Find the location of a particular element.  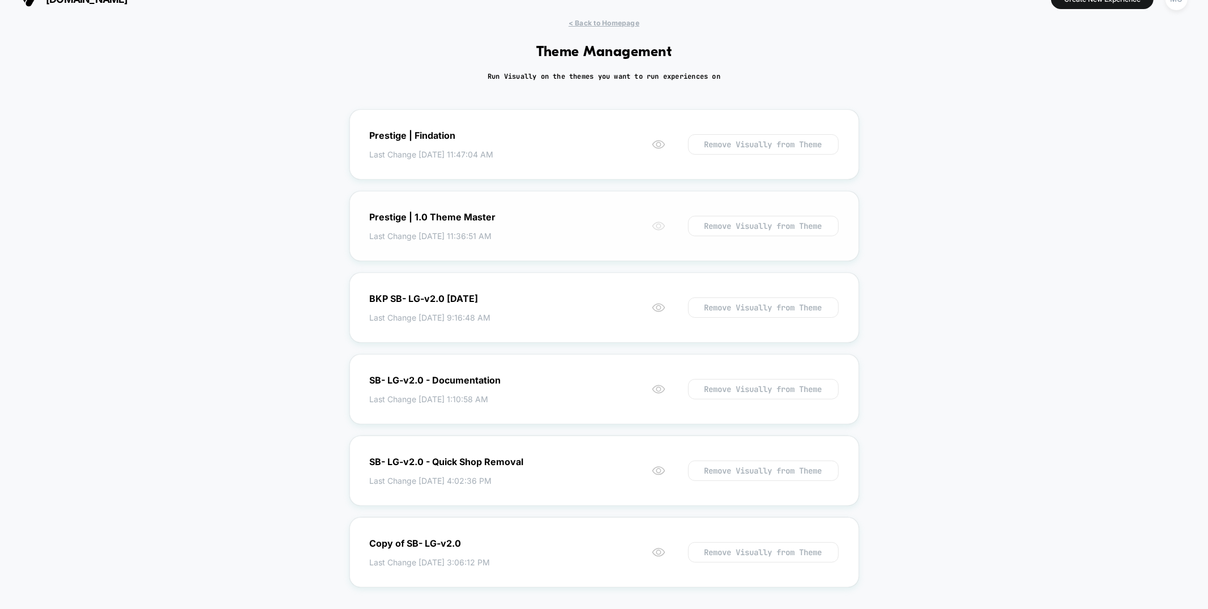

div: Prestige | Findation is located at coordinates (413, 135).